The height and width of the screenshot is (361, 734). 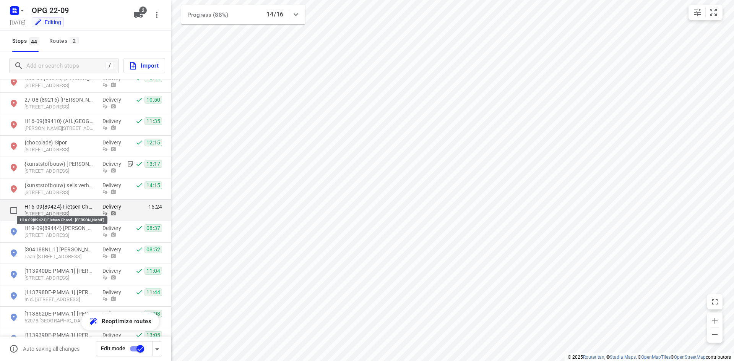 I want to click on li: © 2025 , © , © © contributors, so click(x=649, y=357).